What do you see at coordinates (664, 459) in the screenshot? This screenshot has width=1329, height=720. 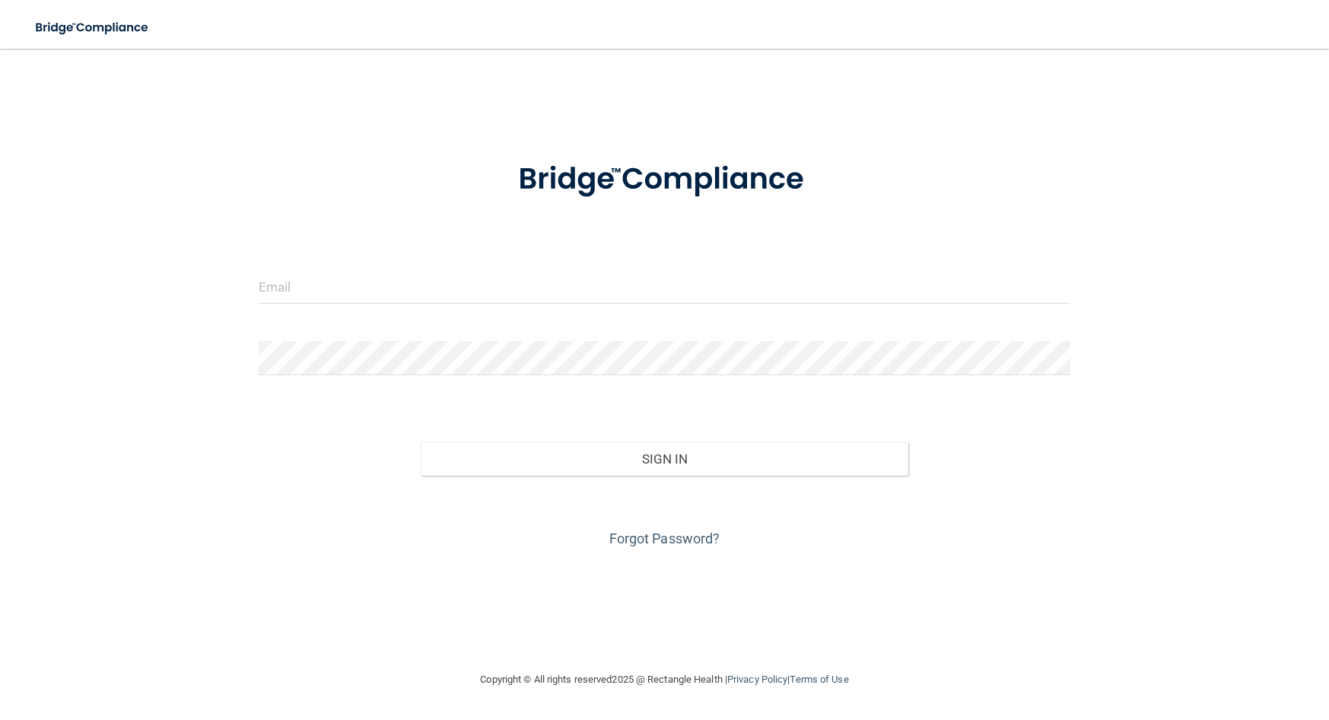 I see `button: Sign In` at bounding box center [664, 459].